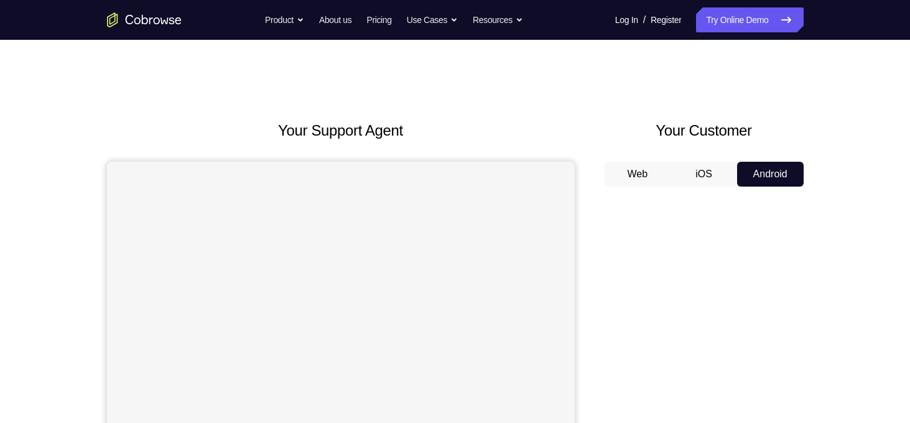  Describe the element at coordinates (341, 131) in the screenshot. I see `h2: Your Support Agent` at that location.